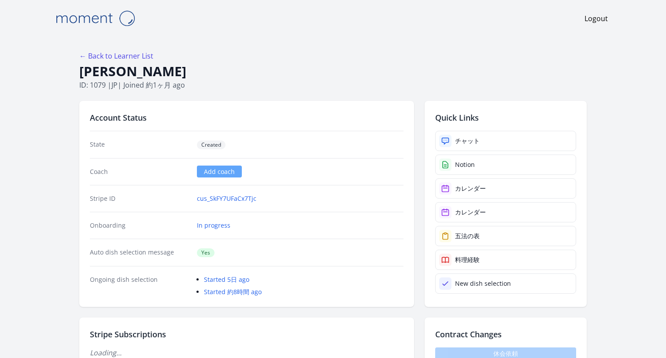 This screenshot has height=358, width=666. I want to click on h2: Quick Links, so click(505, 118).